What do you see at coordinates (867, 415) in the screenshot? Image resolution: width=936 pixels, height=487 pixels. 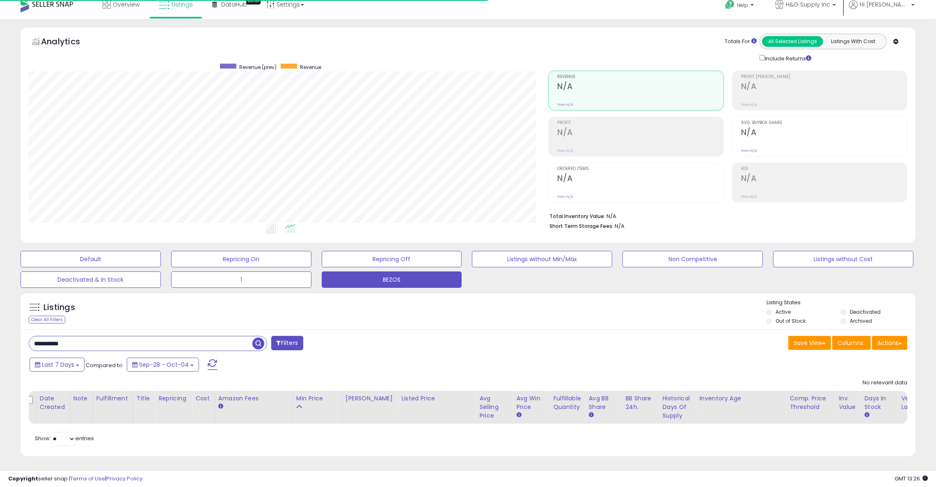 I see `small: Days In Stock.` at bounding box center [867, 415].